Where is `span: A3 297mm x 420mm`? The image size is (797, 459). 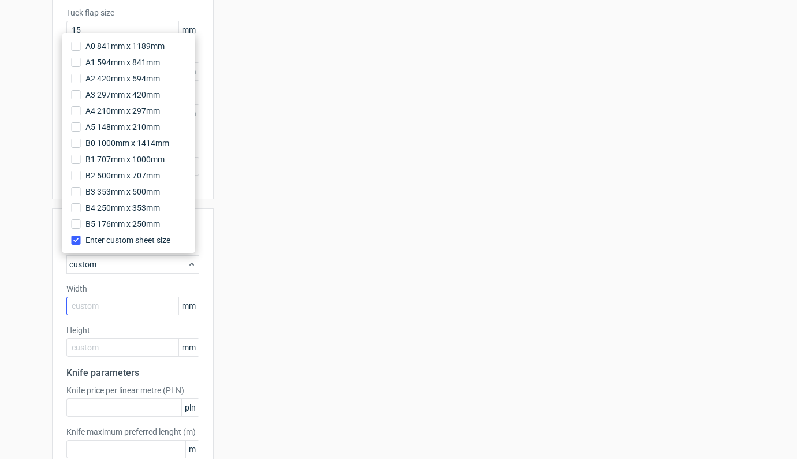
span: A3 297mm x 420mm is located at coordinates (122, 95).